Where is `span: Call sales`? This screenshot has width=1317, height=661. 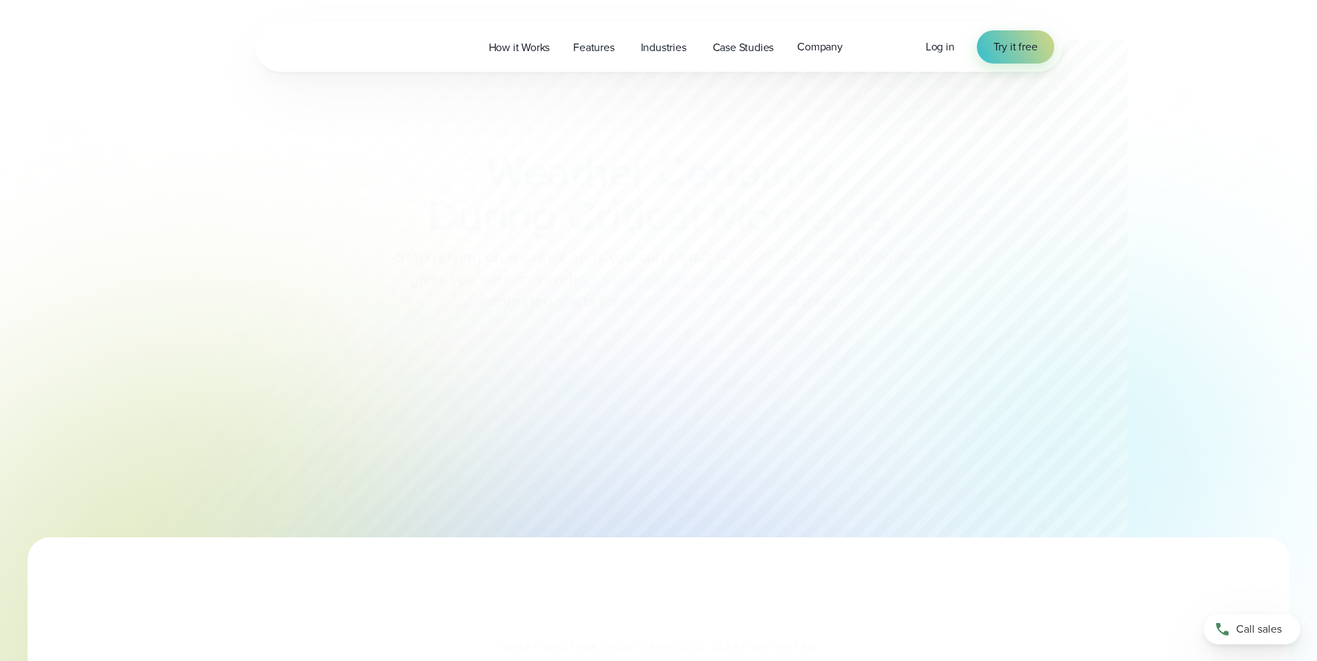 span: Call sales is located at coordinates (1259, 630).